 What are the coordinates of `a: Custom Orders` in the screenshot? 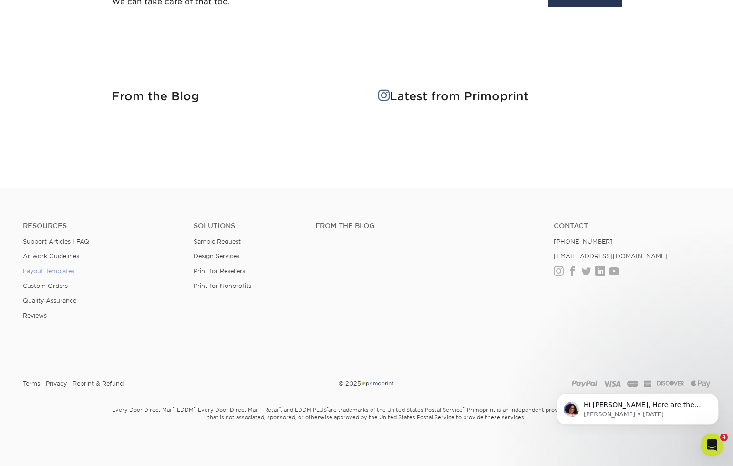 It's located at (45, 285).